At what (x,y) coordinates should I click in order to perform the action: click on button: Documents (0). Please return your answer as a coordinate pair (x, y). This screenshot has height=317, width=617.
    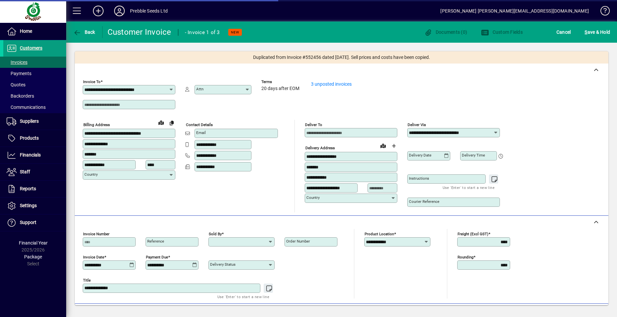
    Looking at the image, I should click on (446, 32).